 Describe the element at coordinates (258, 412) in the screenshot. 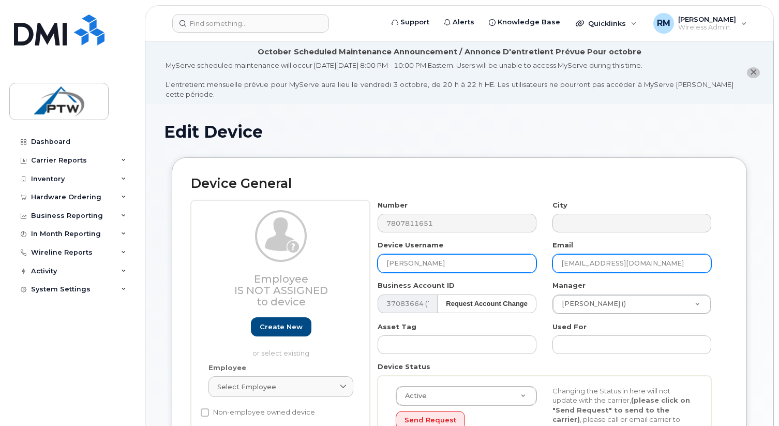

I see `label: Non-employee owned device` at that location.